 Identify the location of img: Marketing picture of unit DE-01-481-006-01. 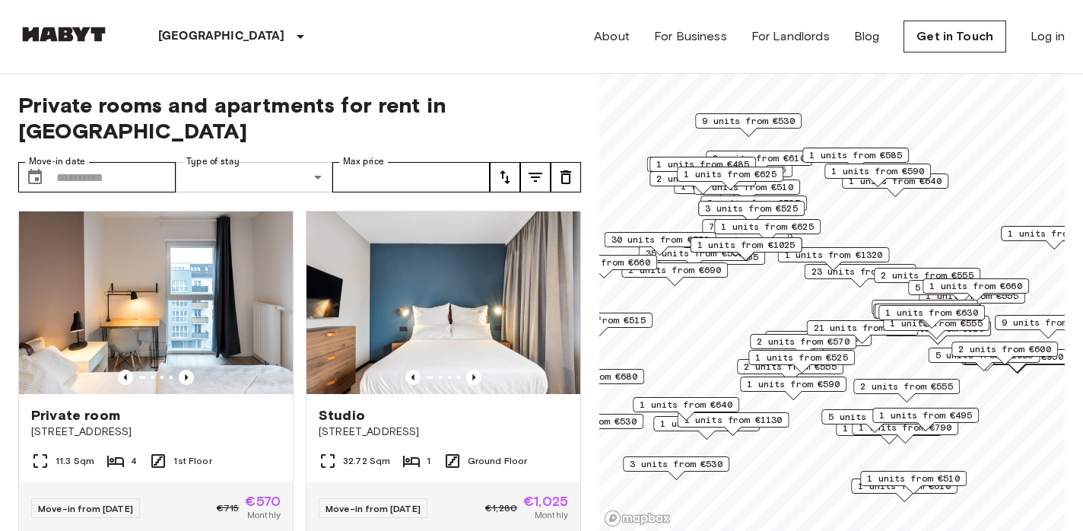
(443, 303).